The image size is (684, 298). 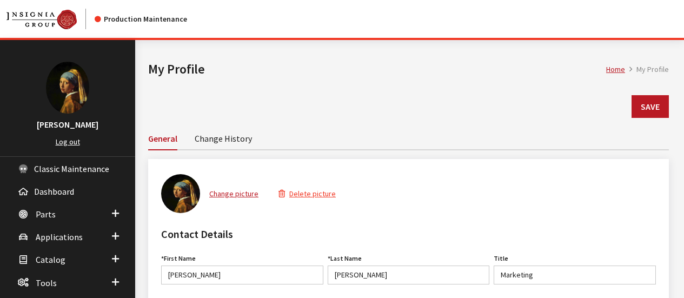 I want to click on span: Catalog, so click(x=50, y=260).